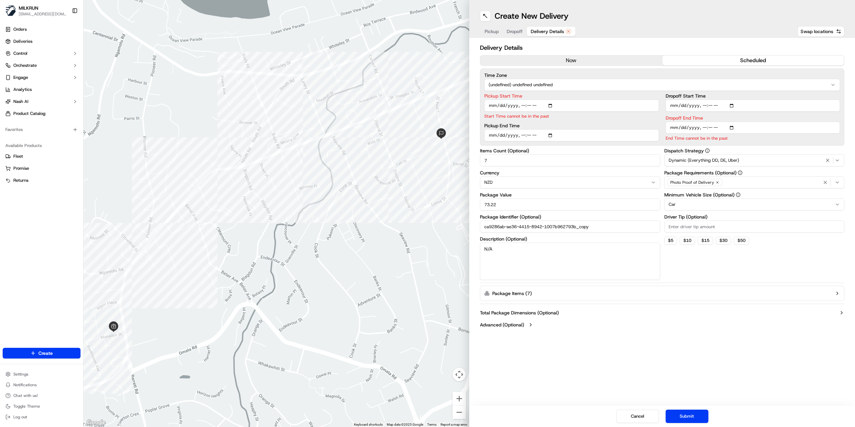  What do you see at coordinates (41, 114) in the screenshot?
I see `a: Product Catalog` at bounding box center [41, 114].